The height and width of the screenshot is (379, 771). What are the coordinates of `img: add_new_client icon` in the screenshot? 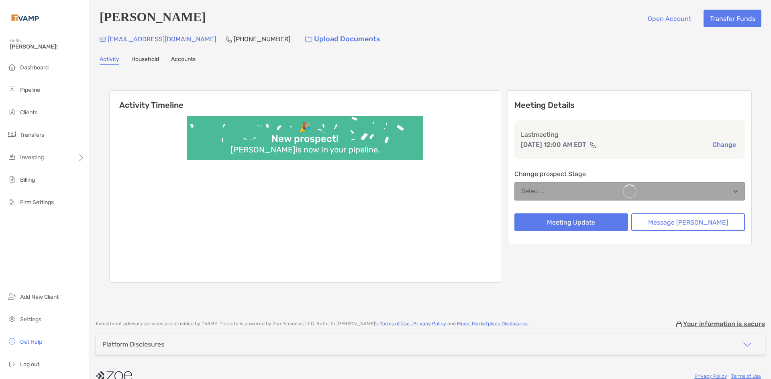 It's located at (12, 297).